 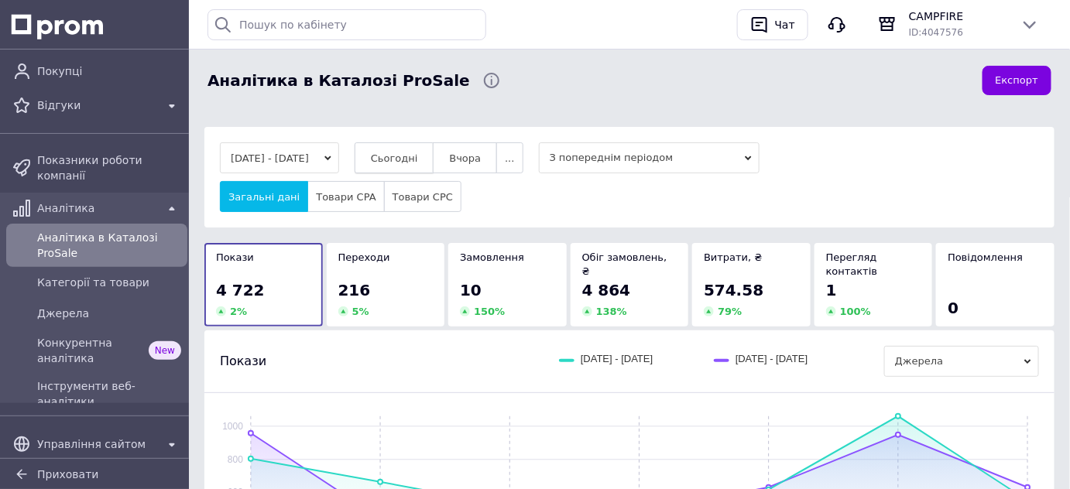 What do you see at coordinates (649, 158) in the screenshot?
I see `span: З попереднім періодом` at bounding box center [649, 158].